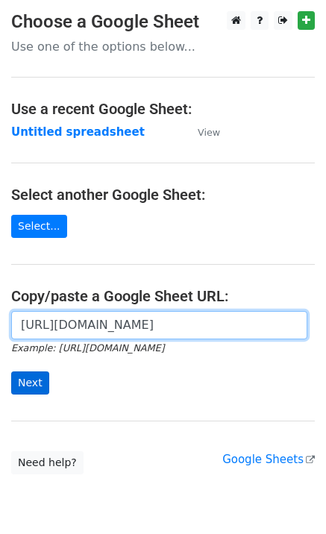 Image resolution: width=326 pixels, height=534 pixels. What do you see at coordinates (30, 383) in the screenshot?
I see `input: Next` at bounding box center [30, 383].